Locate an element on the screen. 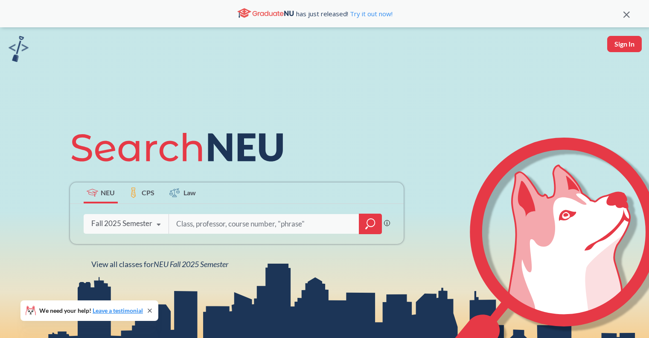  span: View all classes for is located at coordinates (160, 264).